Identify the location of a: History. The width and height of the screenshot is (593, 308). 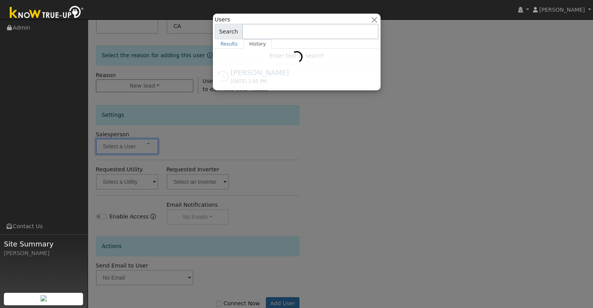
(257, 44).